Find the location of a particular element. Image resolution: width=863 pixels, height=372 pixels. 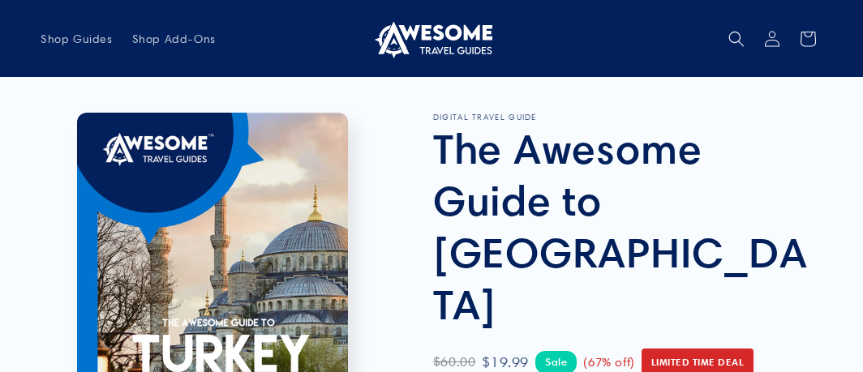

a: Shop Add-Ons is located at coordinates (174, 39).